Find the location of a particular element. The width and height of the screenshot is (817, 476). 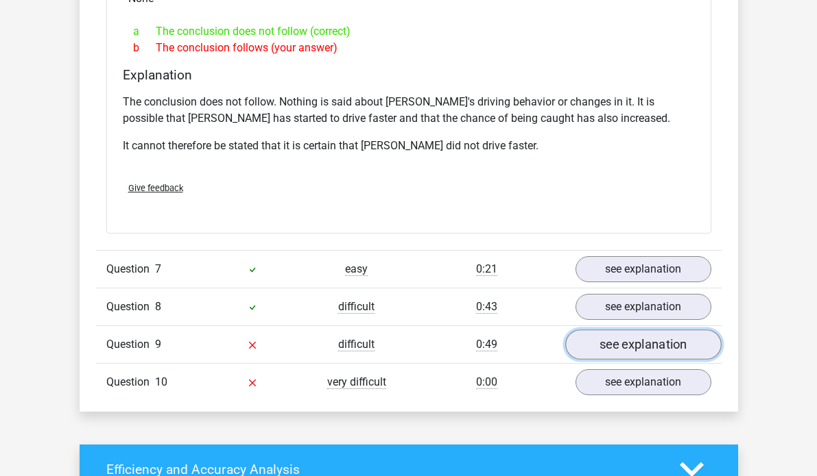

span: b is located at coordinates (144, 48).